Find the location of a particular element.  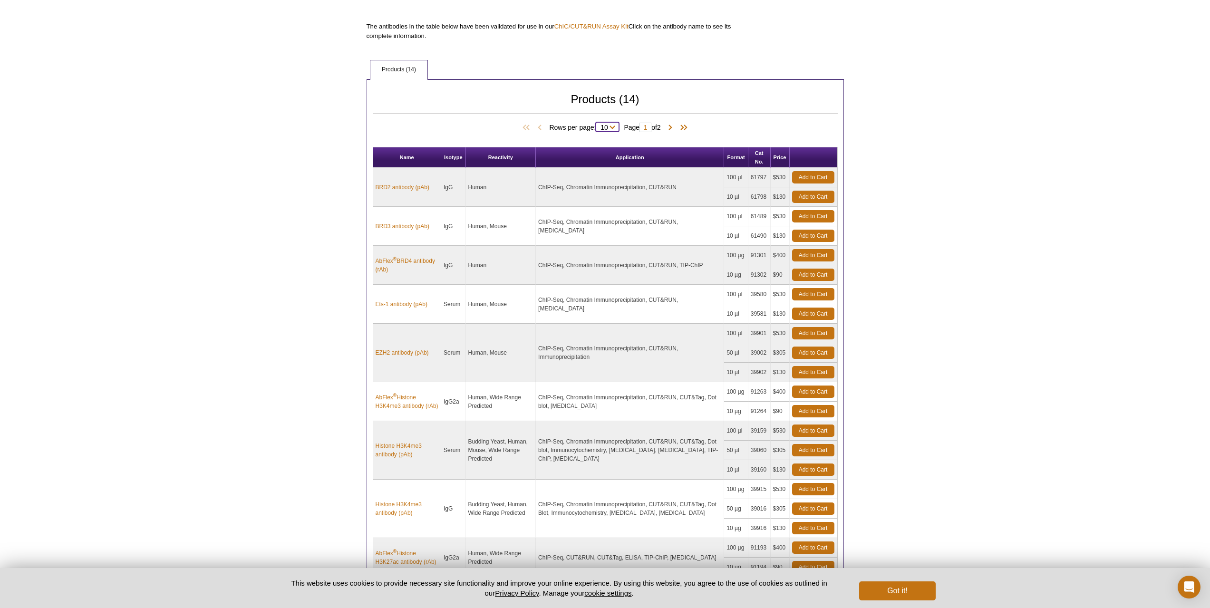

td: 39581 is located at coordinates (759, 314).